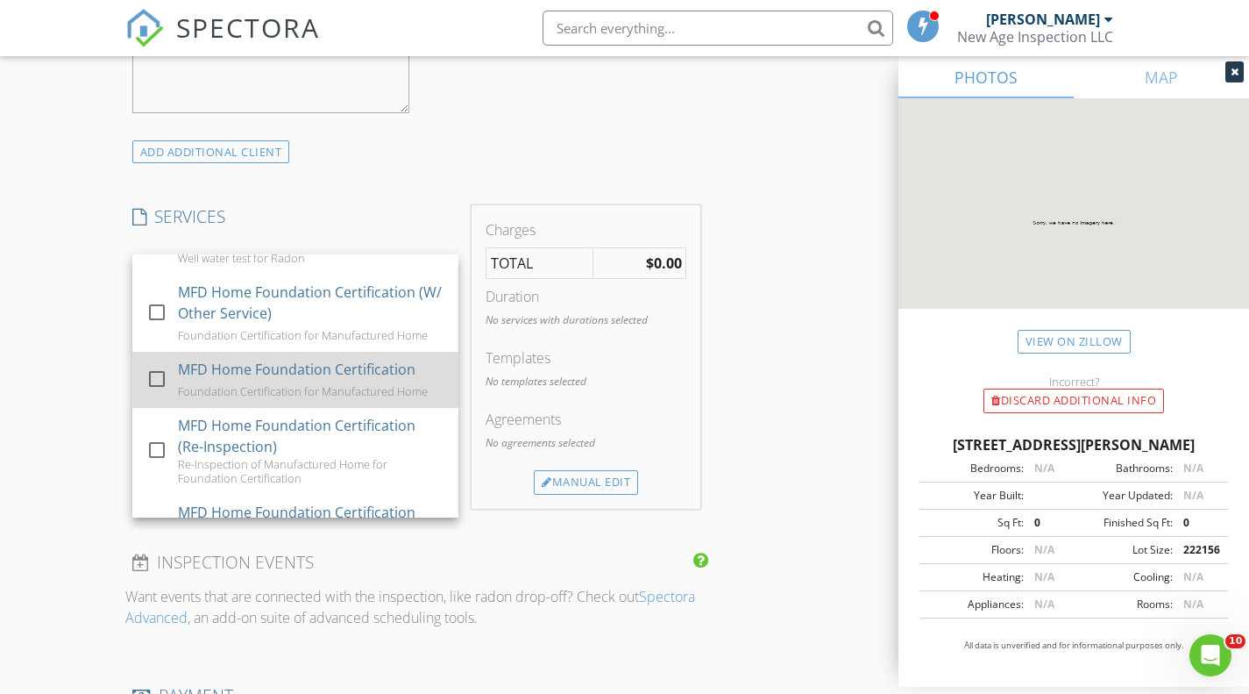  Describe the element at coordinates (1162, 77) in the screenshot. I see `a: MAP` at that location.